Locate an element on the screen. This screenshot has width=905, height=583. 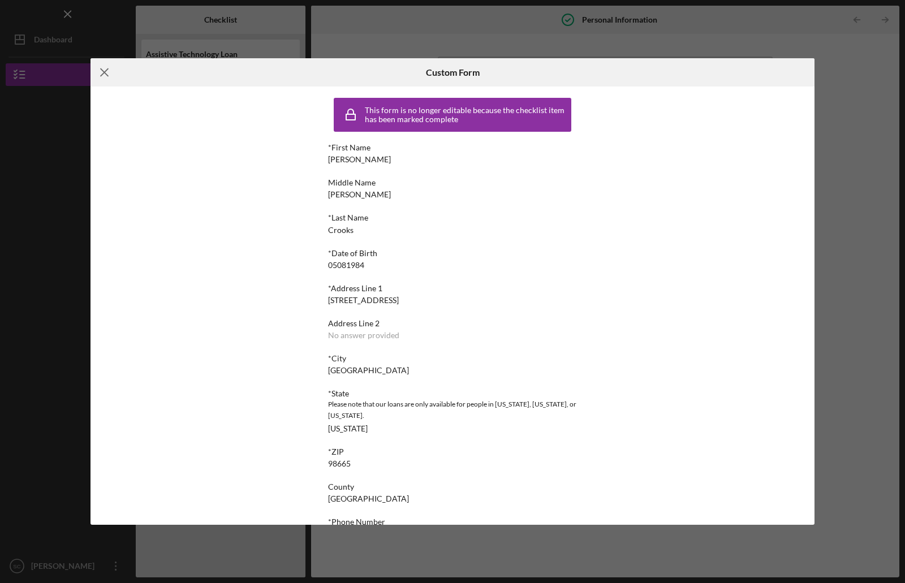
div: No answer provided is located at coordinates (364, 335).